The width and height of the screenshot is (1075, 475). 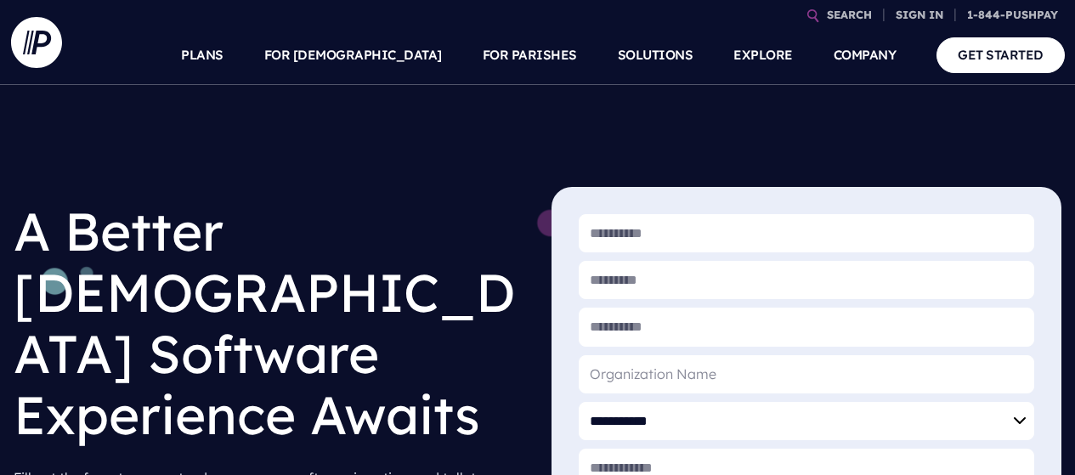 I want to click on a: COMPANY, so click(x=865, y=55).